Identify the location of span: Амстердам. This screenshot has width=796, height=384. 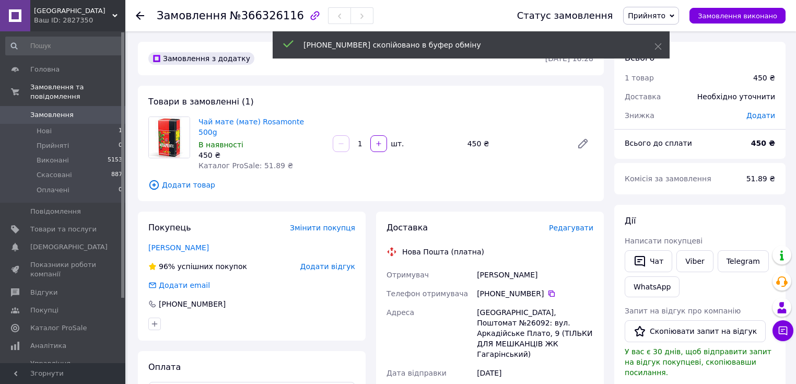
(73, 11).